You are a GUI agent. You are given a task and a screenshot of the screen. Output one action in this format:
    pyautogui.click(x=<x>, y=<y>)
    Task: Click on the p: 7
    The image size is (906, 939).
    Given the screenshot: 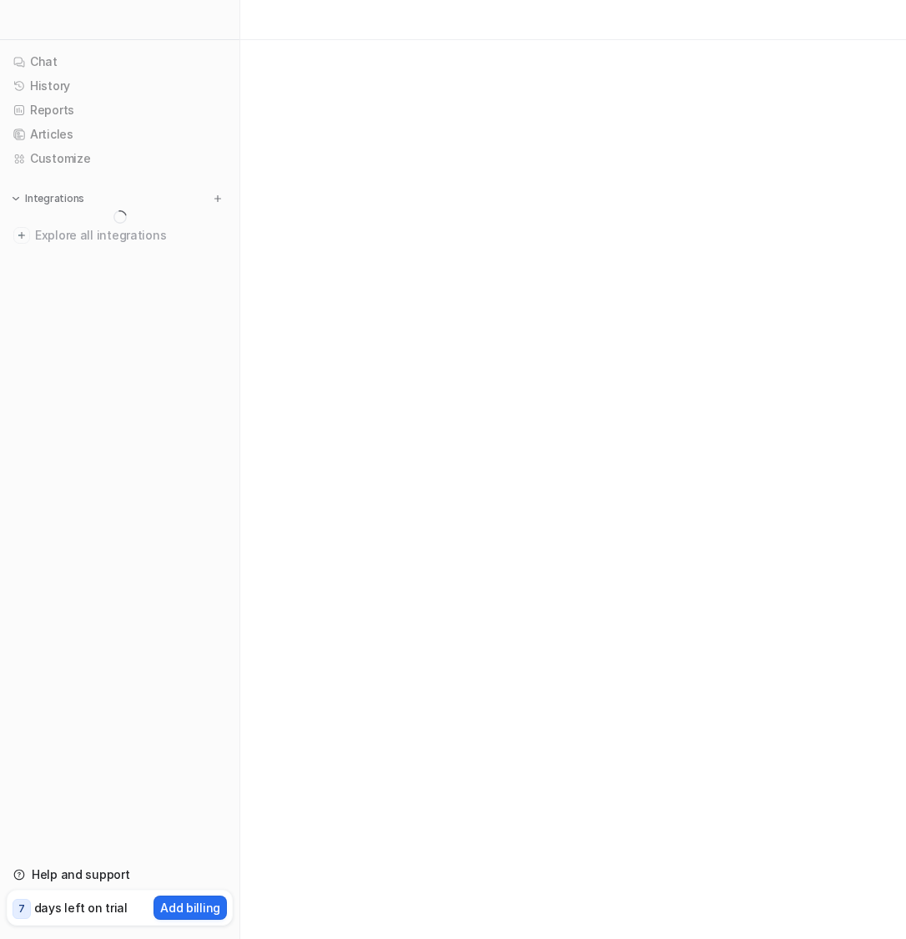 What is the action you would take?
    pyautogui.click(x=22, y=909)
    